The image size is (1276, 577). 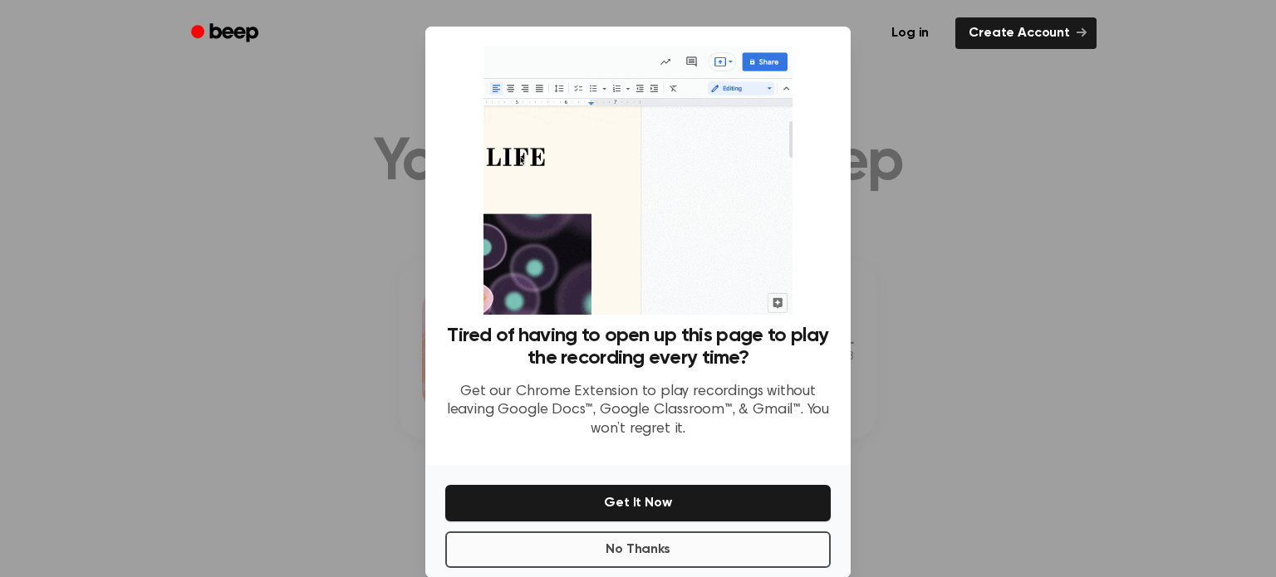 What do you see at coordinates (637, 180) in the screenshot?
I see `img: Beep extension in action` at bounding box center [637, 180].